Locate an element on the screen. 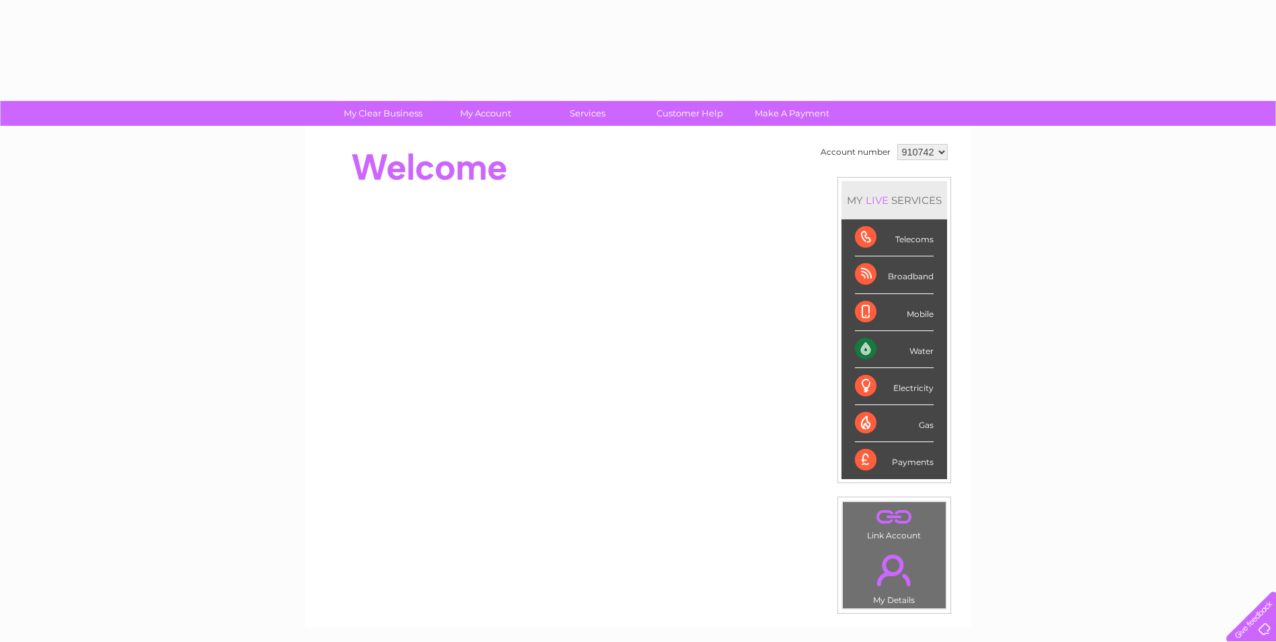  a: My Clear Business is located at coordinates (383, 113).